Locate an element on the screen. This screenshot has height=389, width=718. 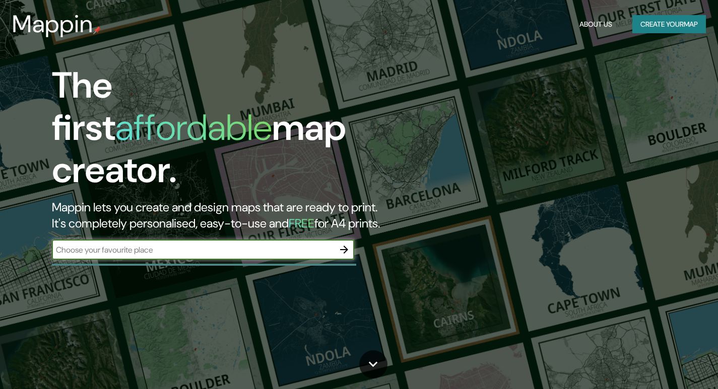
h1: affordable is located at coordinates (193, 127).